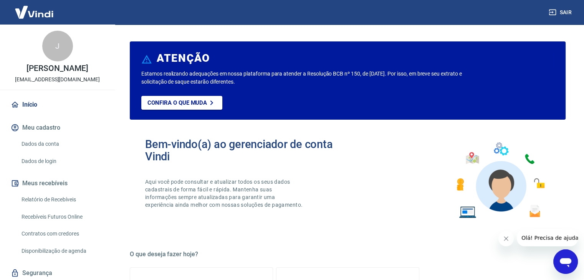 This screenshot has width=584, height=280. I want to click on button: Sair, so click(561, 12).